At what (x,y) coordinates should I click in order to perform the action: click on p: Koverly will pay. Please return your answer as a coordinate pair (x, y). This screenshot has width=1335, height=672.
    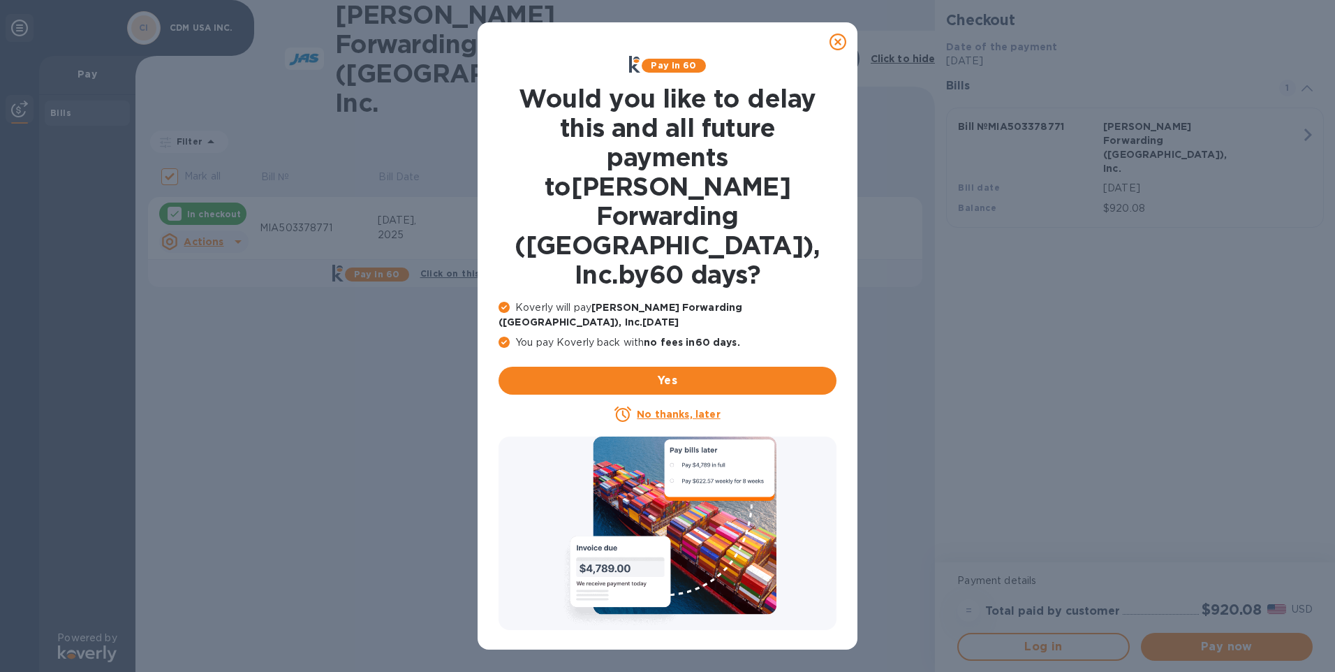
    Looking at the image, I should click on (667, 315).